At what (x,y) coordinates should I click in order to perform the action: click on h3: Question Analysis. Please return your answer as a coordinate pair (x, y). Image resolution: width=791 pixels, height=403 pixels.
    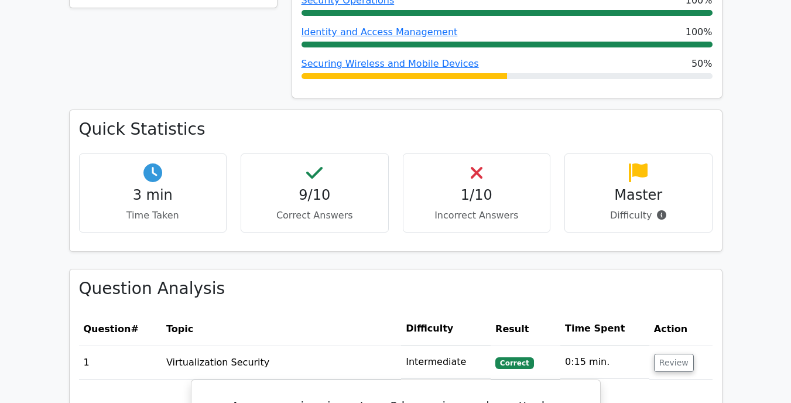
    Looking at the image, I should click on (396, 289).